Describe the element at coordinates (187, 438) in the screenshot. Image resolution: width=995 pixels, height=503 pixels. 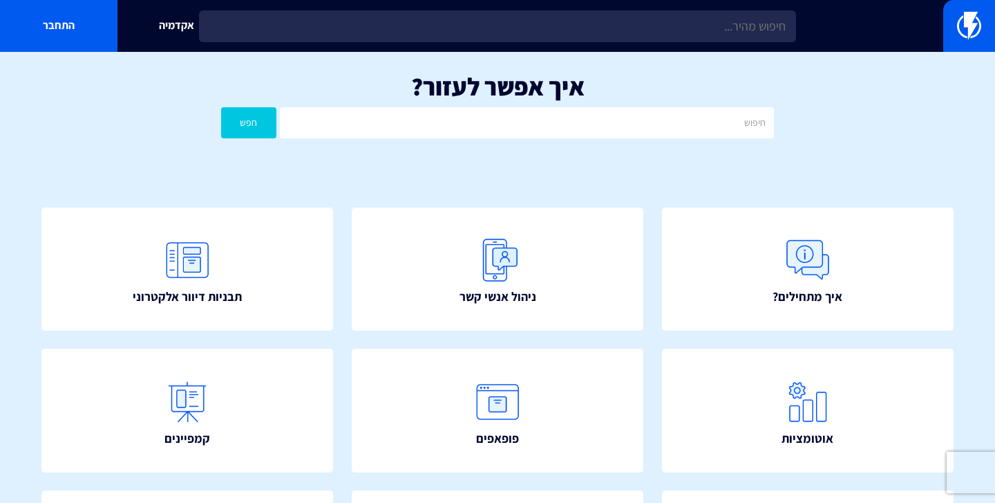
I see `span: קמפיינים` at that location.